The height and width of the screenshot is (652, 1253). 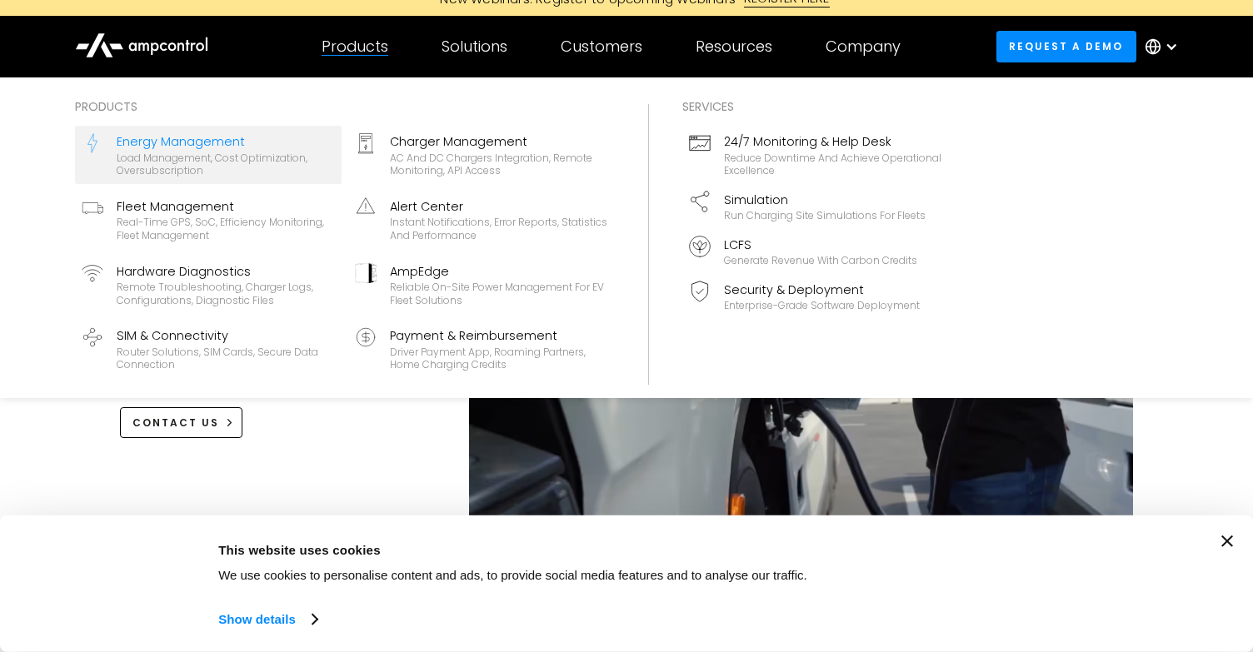 What do you see at coordinates (576, 550) in the screenshot?
I see `div: This website uses cookies` at bounding box center [576, 550].